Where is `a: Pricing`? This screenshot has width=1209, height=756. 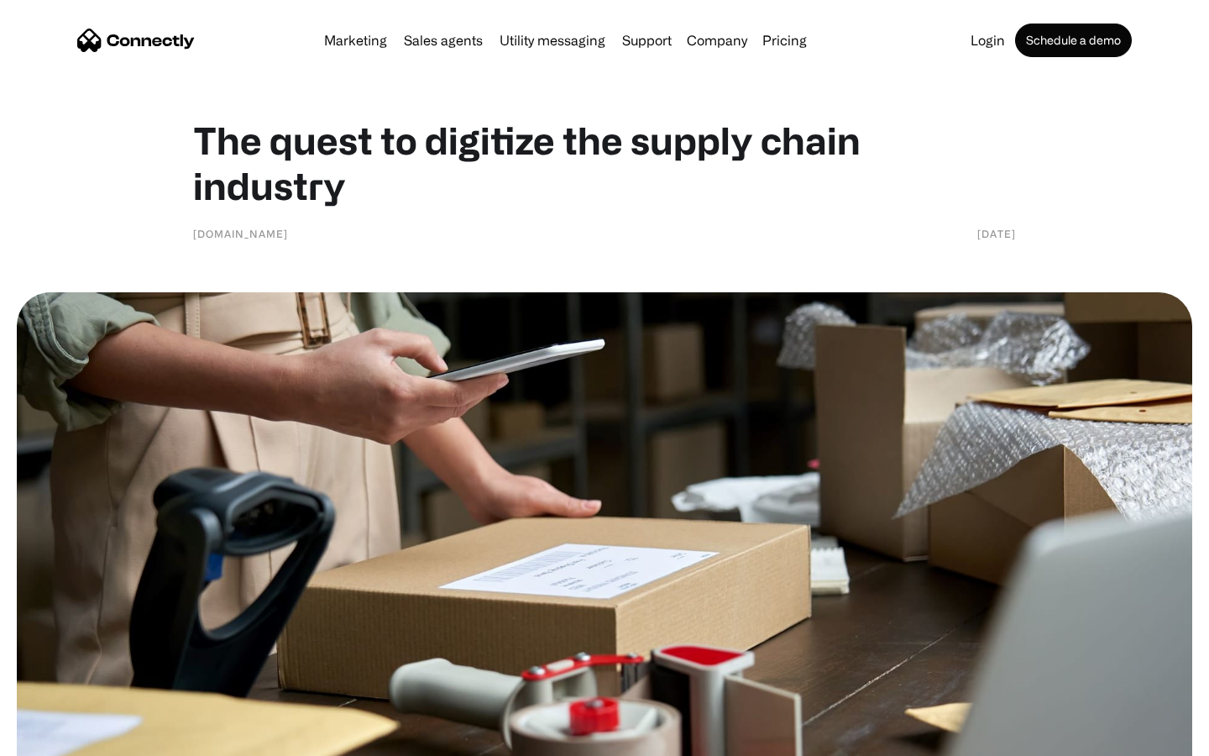
a: Pricing is located at coordinates (784, 40).